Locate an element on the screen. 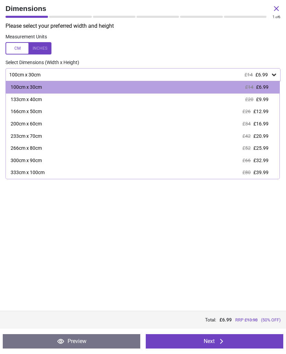 The image size is (286, 354). p: Please select your preferred width and height is located at coordinates (146, 26).